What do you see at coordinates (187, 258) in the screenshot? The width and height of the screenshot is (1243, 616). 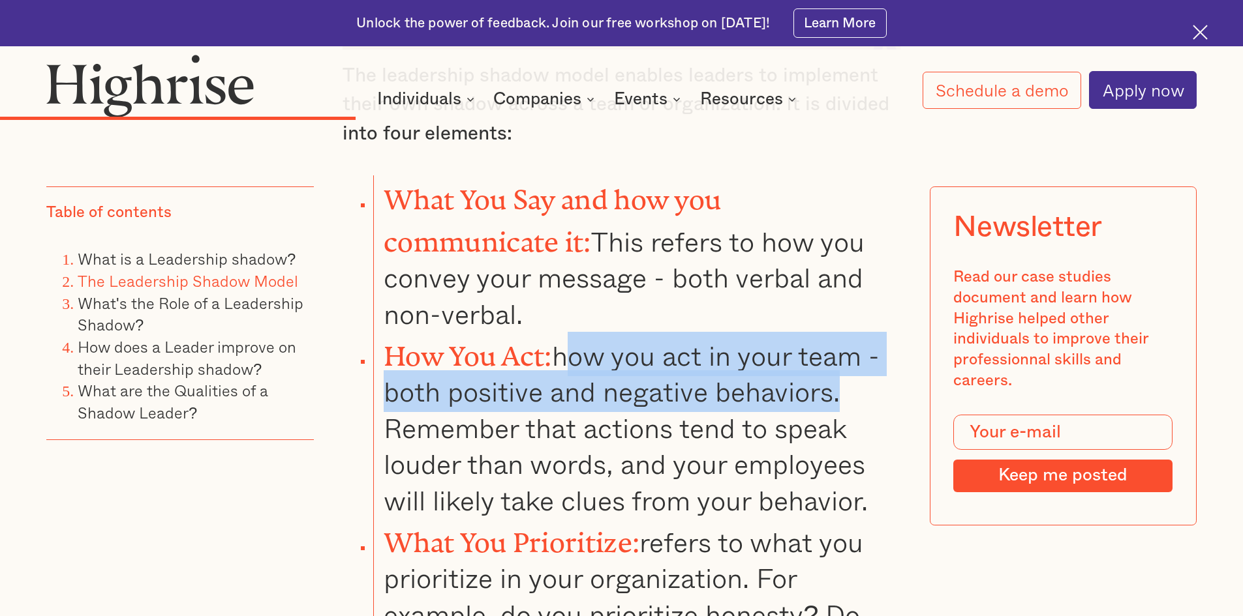 I see `a: What is a Leadership shadow?` at bounding box center [187, 258].